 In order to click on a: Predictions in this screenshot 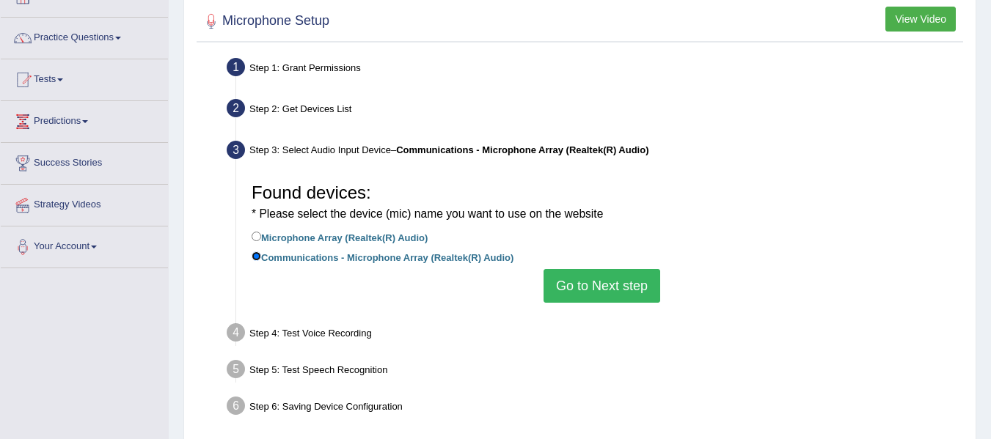, I will do `click(84, 120)`.